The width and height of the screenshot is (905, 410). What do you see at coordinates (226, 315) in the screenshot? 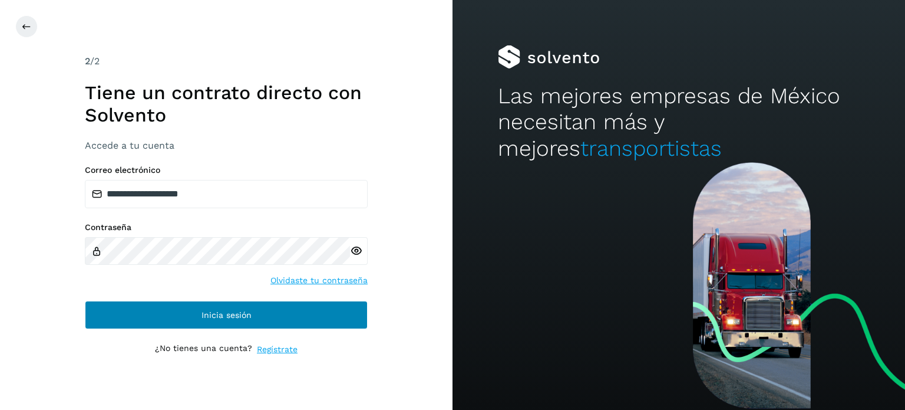
I see `span: Inicia sesión` at bounding box center [226, 315].